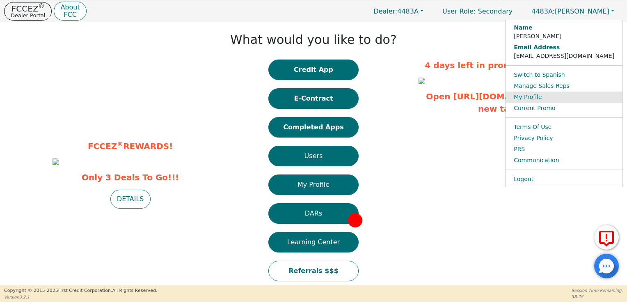 The image size is (627, 303). Describe the element at coordinates (459, 11) in the screenshot. I see `span: User Role :` at that location.